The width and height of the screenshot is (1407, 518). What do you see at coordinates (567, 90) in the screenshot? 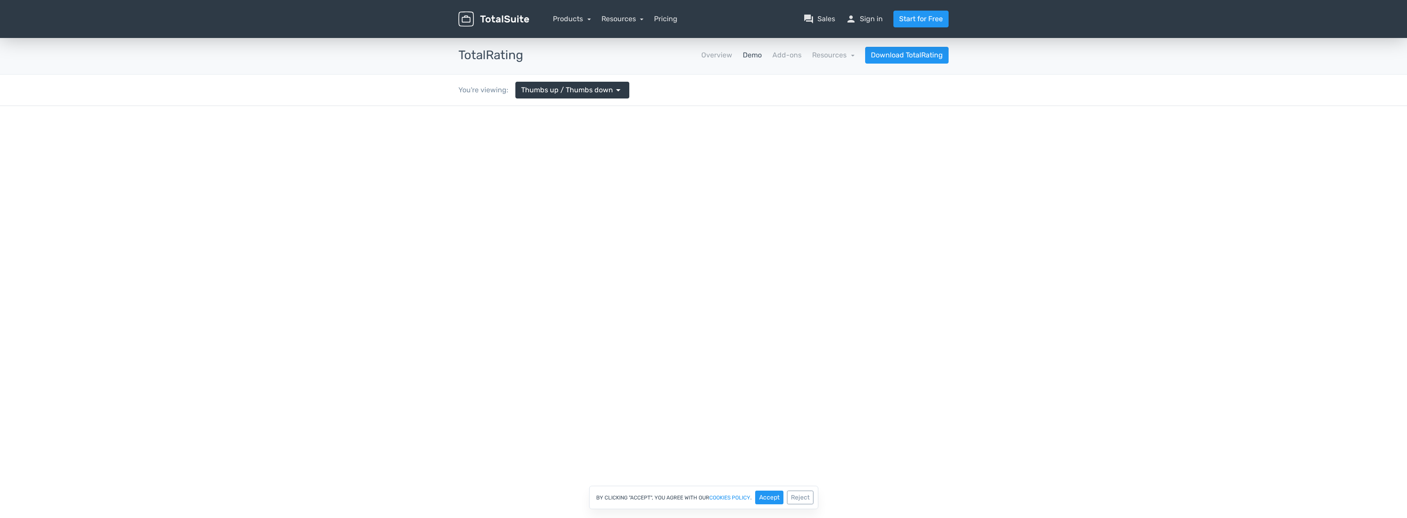
I see `span: Thumbs up / Thumbs down` at bounding box center [567, 90].